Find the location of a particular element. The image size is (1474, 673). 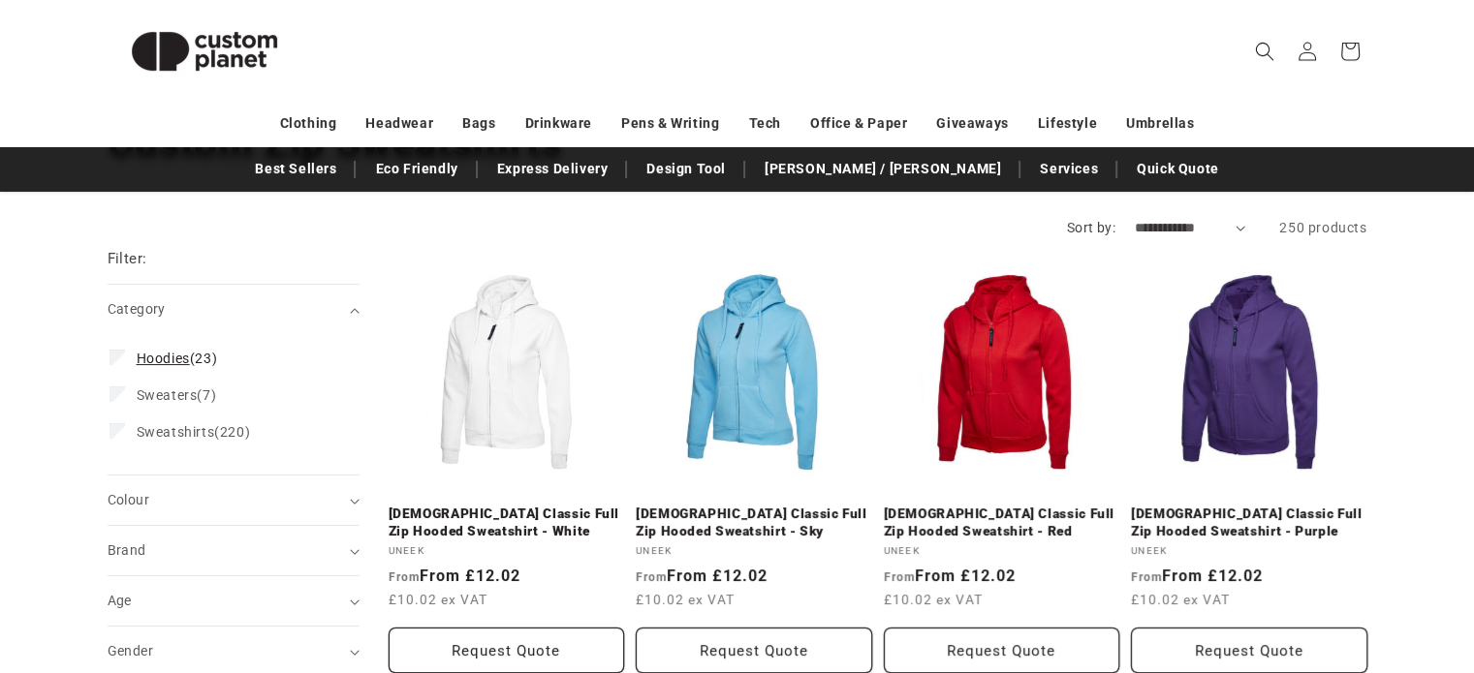

a: Bags is located at coordinates (479, 123).